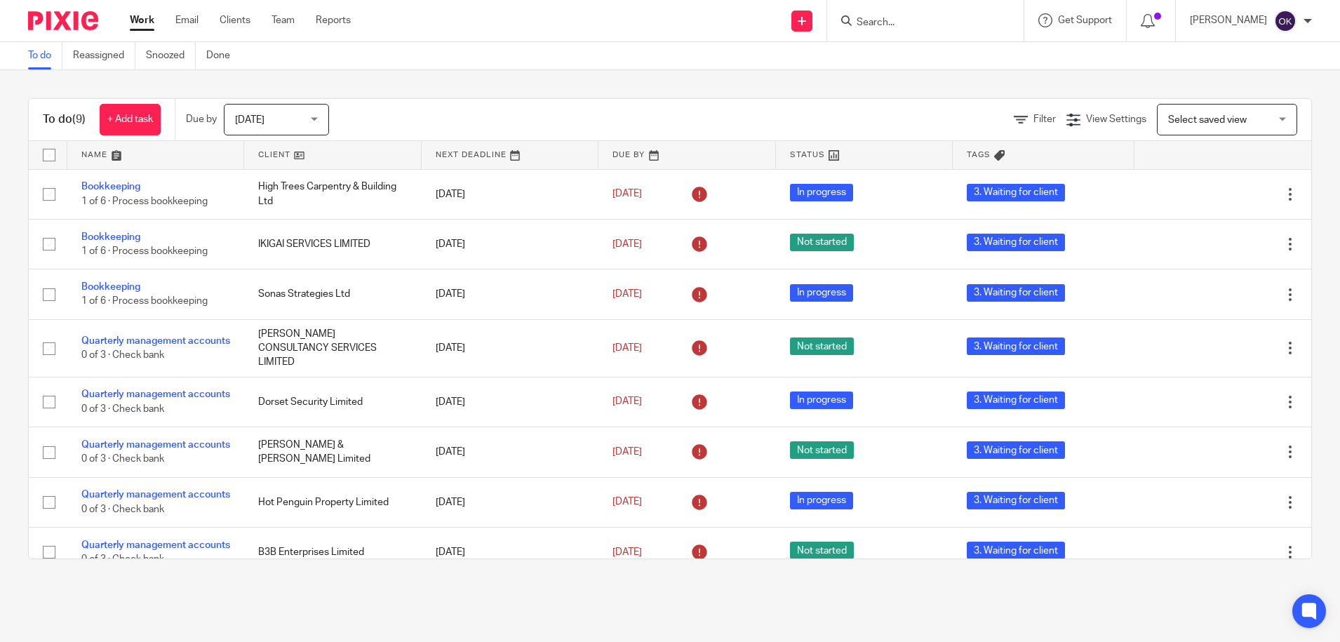 Image resolution: width=1340 pixels, height=642 pixels. What do you see at coordinates (187, 20) in the screenshot?
I see `a: Email` at bounding box center [187, 20].